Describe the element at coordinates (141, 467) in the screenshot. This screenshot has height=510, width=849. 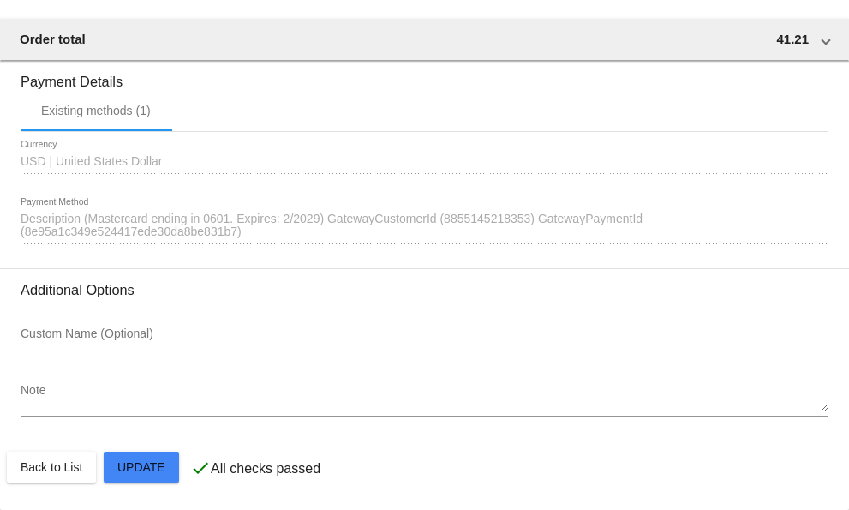
I see `button: Update` at that location.